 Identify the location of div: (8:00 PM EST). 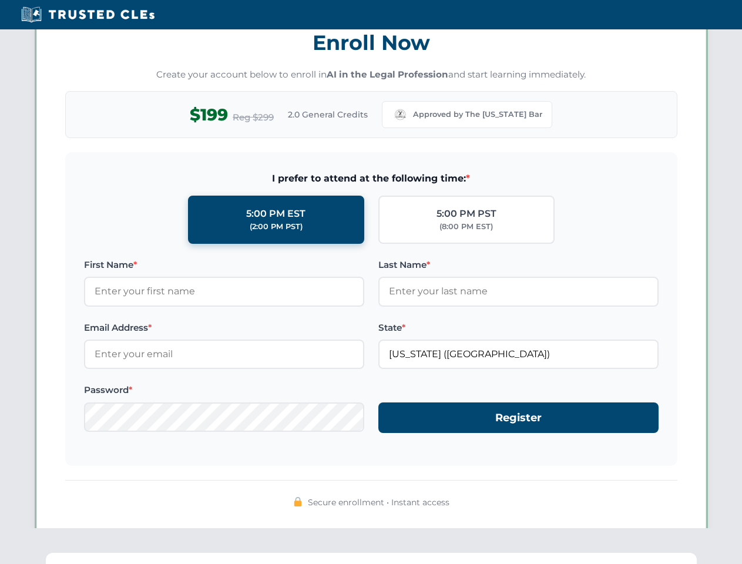
(466, 227).